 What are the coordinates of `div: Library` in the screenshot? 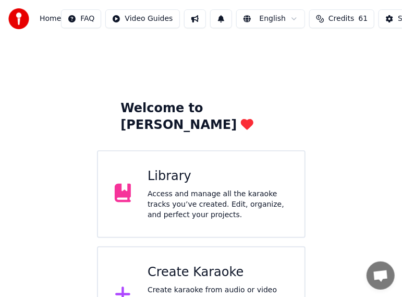 It's located at (217, 176).